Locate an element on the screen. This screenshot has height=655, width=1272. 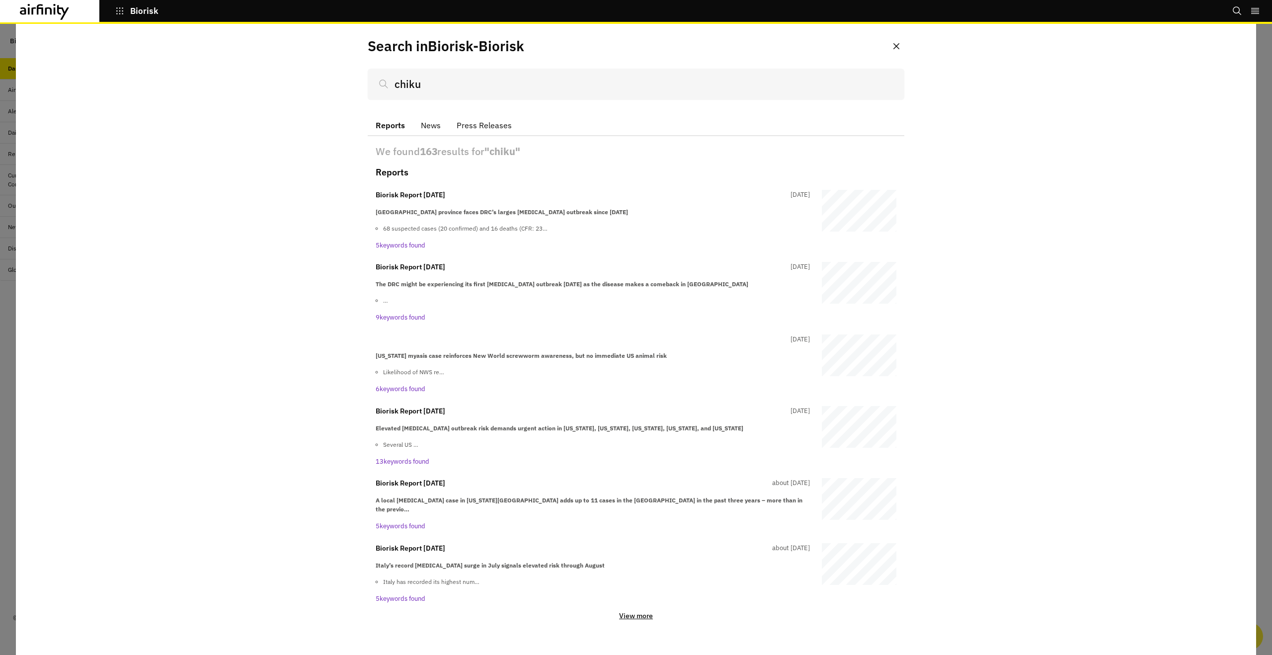
p: 13 keywords found is located at coordinates (593, 462).